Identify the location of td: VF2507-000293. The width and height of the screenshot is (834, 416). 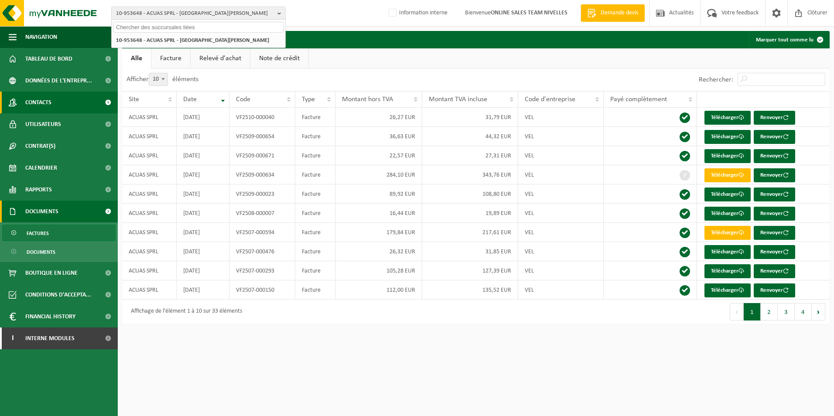
(262, 271).